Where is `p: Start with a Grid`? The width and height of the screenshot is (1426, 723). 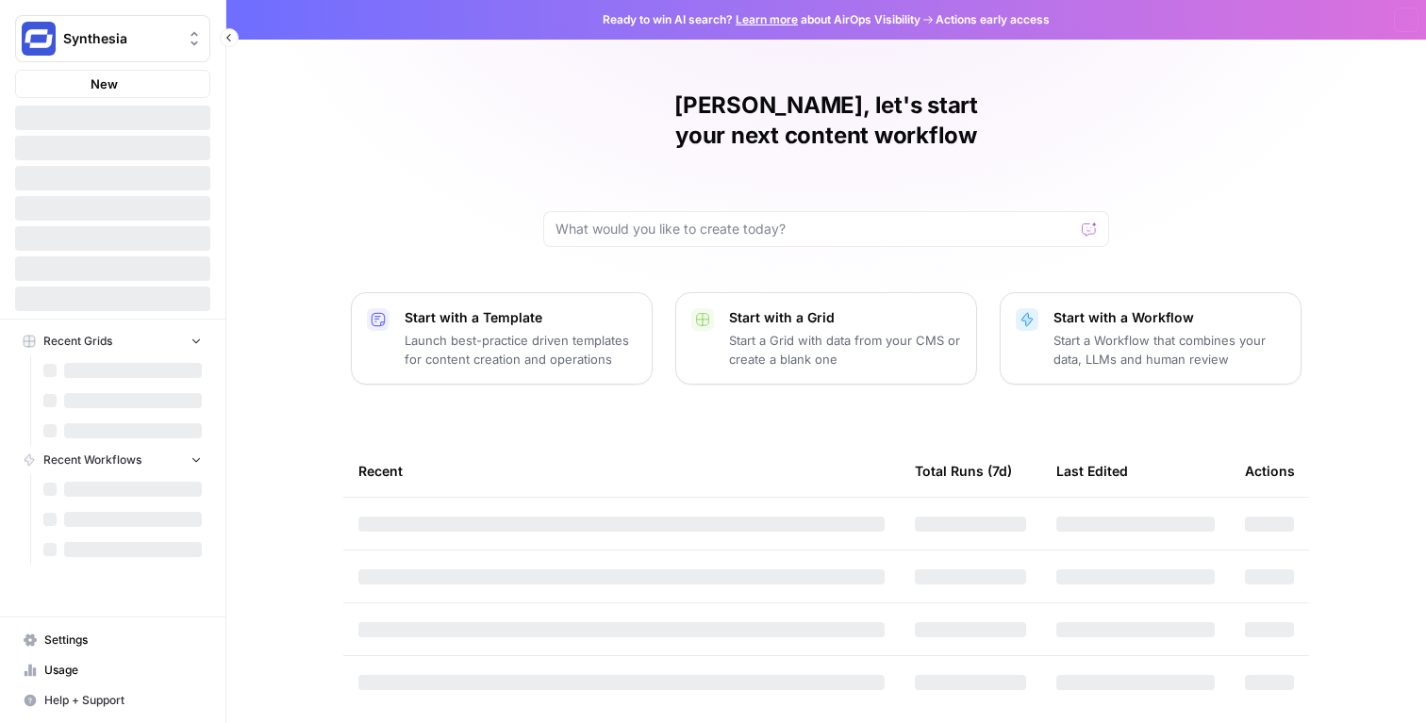
p: Start with a Grid is located at coordinates (845, 318).